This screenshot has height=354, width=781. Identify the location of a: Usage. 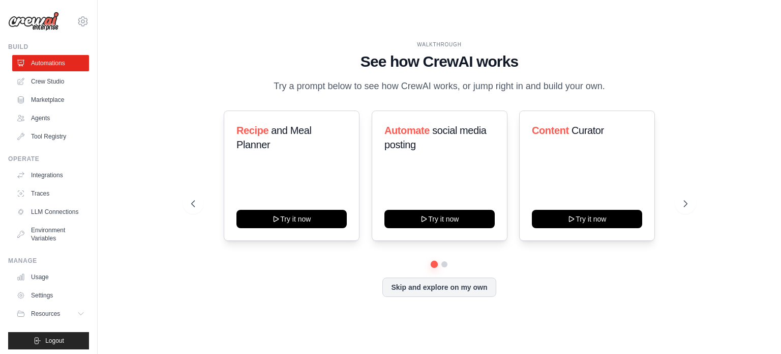
(50, 277).